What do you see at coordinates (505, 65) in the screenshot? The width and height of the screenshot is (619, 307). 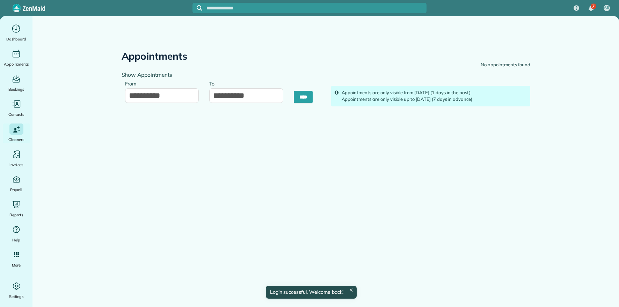 I see `div: No appointments found` at bounding box center [505, 65].